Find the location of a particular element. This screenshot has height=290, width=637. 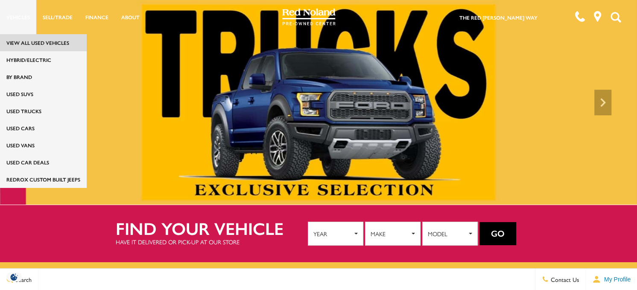

span: Make is located at coordinates (390, 233).